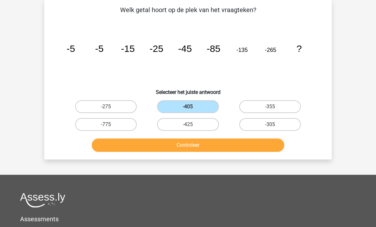  What do you see at coordinates (106, 125) in the screenshot?
I see `label: -775` at bounding box center [106, 125].